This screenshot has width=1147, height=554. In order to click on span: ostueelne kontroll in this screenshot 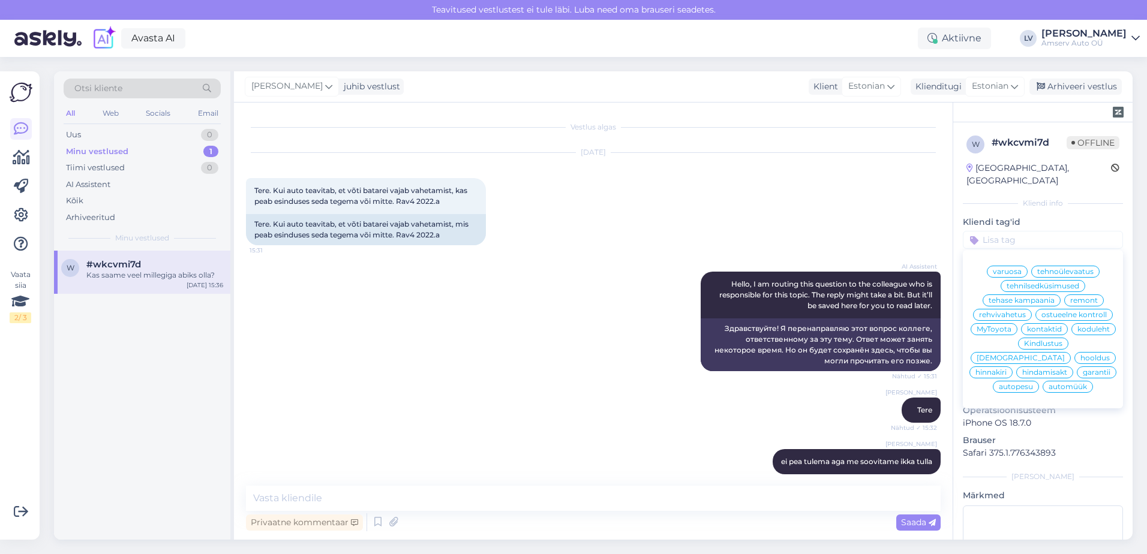, I will do `click(1073, 315)`.